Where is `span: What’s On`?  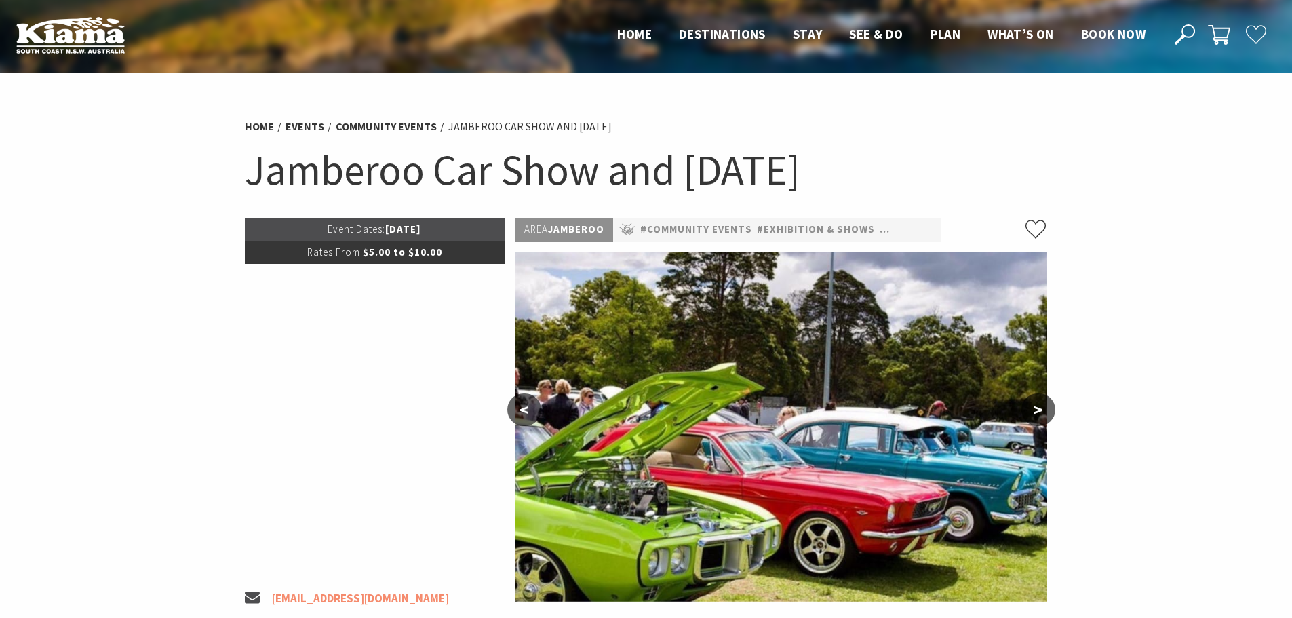
span: What’s On is located at coordinates (1021, 34).